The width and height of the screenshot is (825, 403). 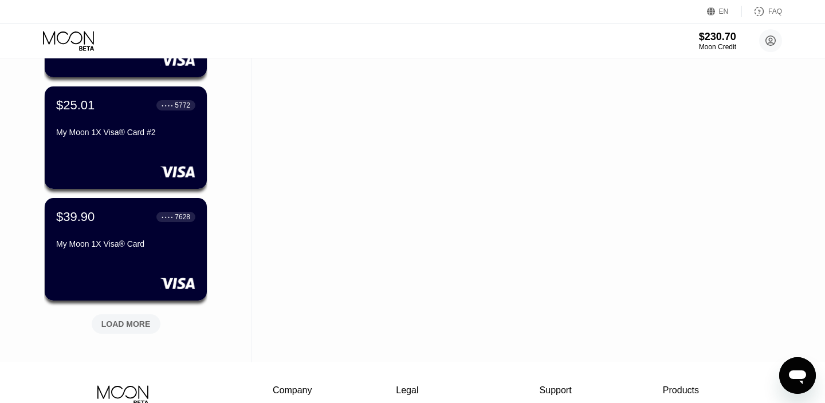 What do you see at coordinates (125, 132) in the screenshot?
I see `div: My Moon 1X Visa® Card #2` at bounding box center [125, 132].